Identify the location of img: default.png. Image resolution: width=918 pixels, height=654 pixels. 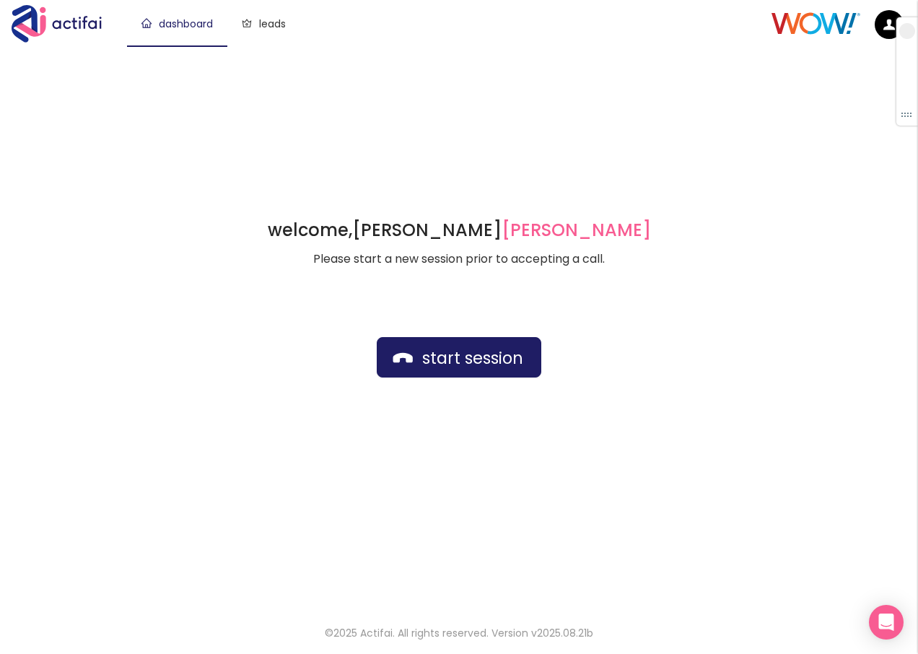
(889, 25).